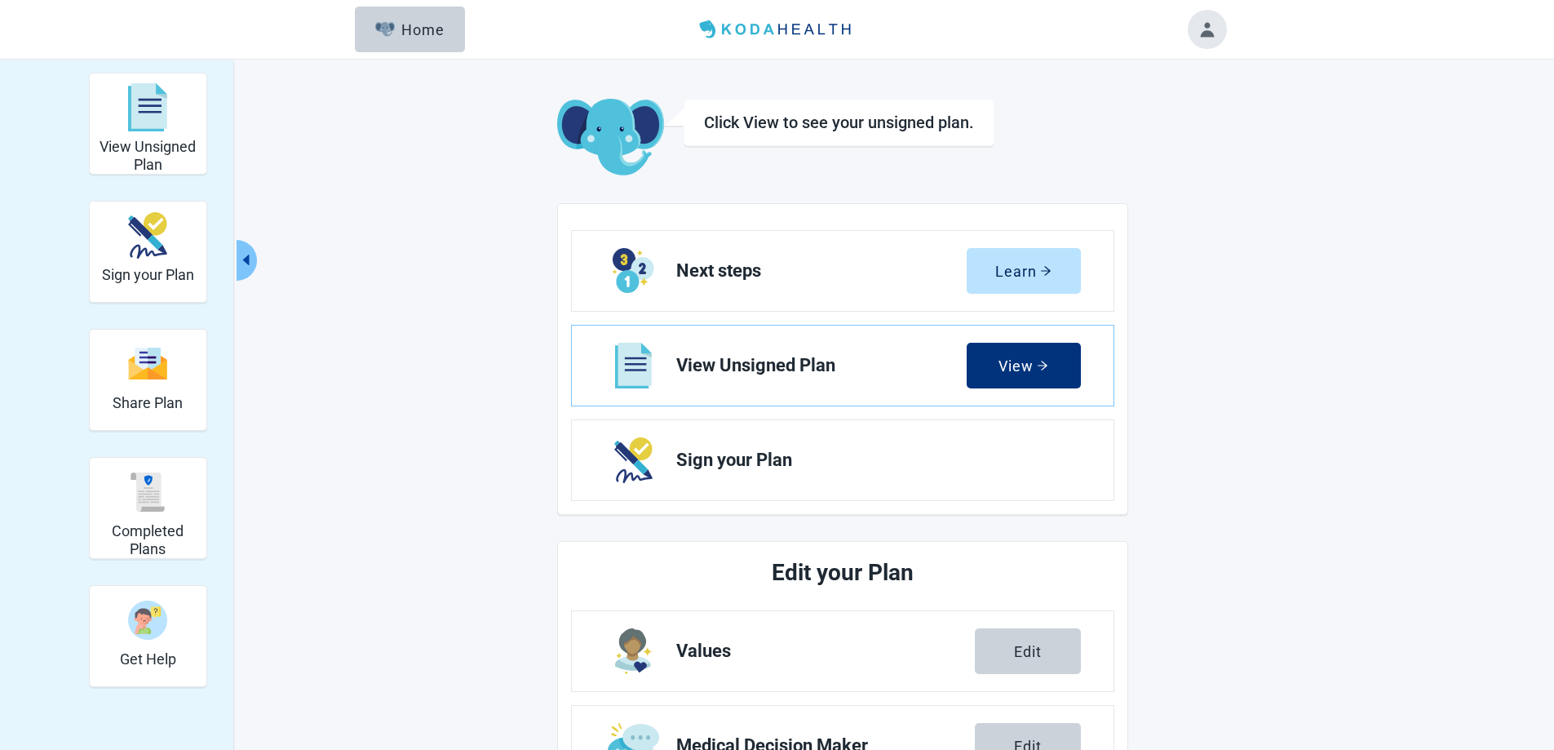 Image resolution: width=1554 pixels, height=750 pixels. I want to click on button: Viewarrow-right, so click(1024, 365).